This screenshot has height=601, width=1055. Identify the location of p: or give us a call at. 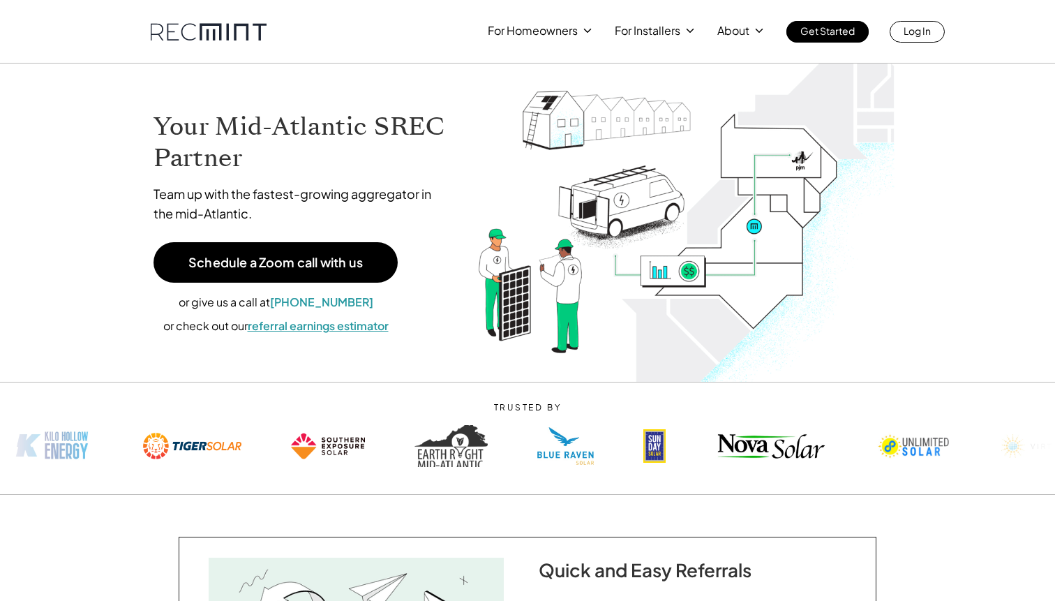
(276, 302).